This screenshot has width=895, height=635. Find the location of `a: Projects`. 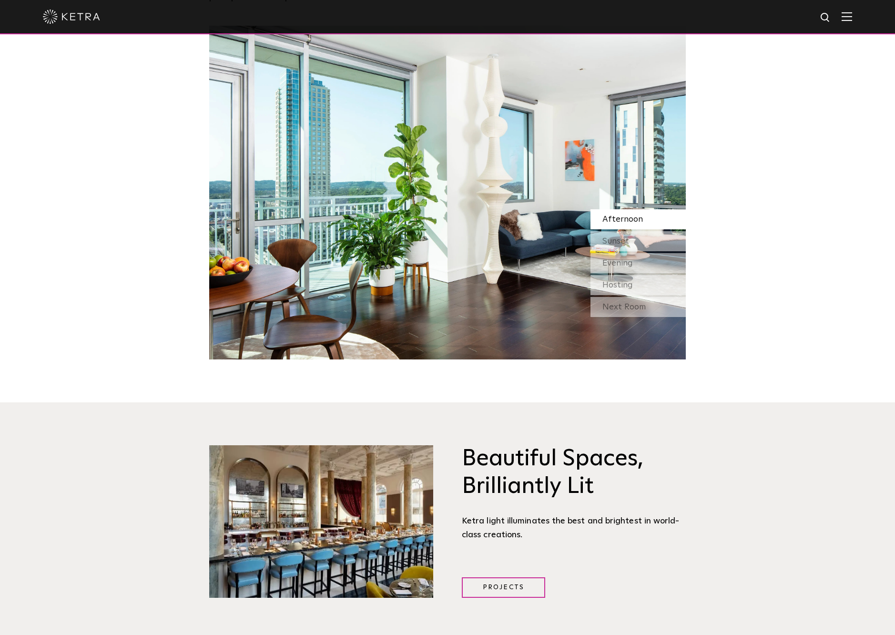

a: Projects is located at coordinates (503, 587).